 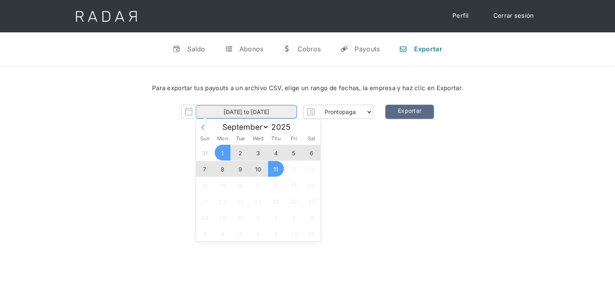 What do you see at coordinates (294, 217) in the screenshot?
I see `span: October 3, 2025` at bounding box center [294, 217].